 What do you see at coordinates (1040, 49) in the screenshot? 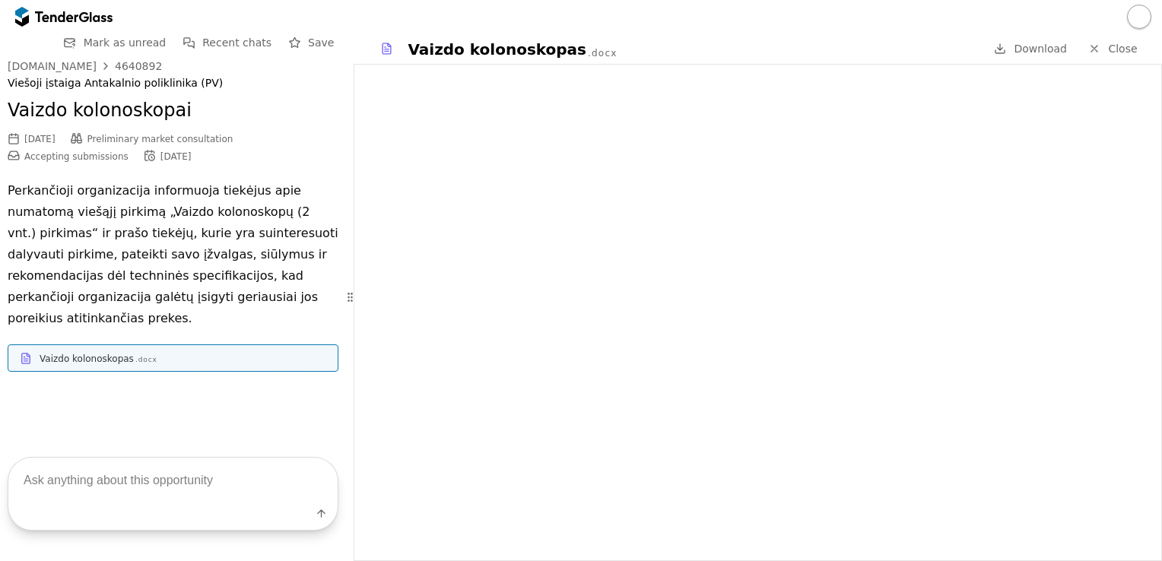
I see `span: Download` at bounding box center [1040, 49].